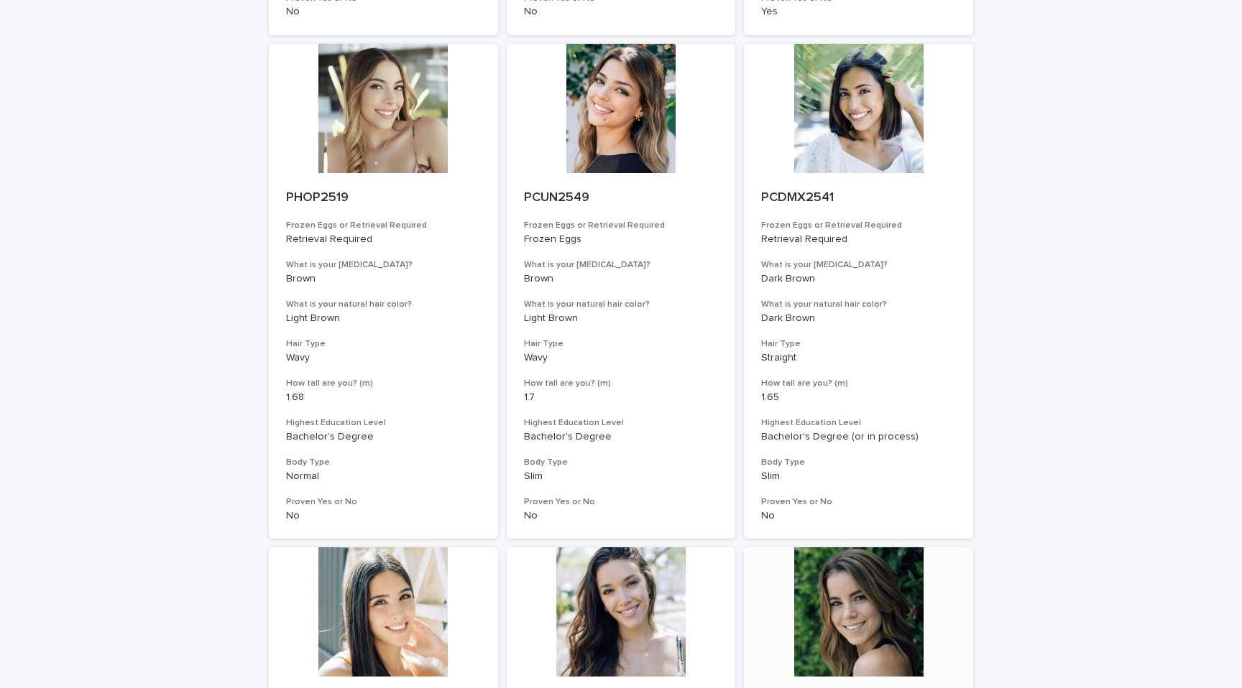 The height and width of the screenshot is (688, 1242). I want to click on p: 1.68, so click(383, 397).